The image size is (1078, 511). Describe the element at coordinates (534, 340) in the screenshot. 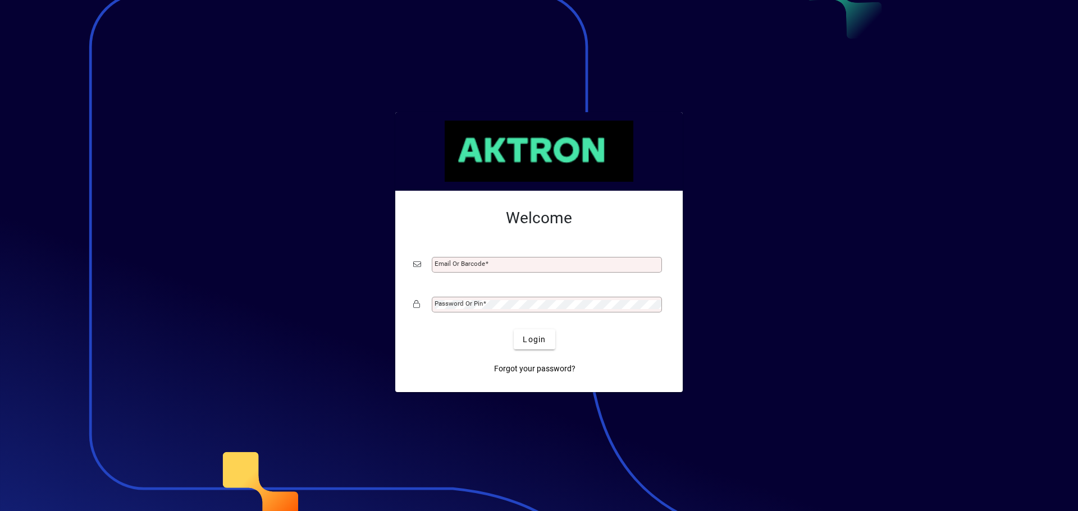

I see `span: Login` at that location.